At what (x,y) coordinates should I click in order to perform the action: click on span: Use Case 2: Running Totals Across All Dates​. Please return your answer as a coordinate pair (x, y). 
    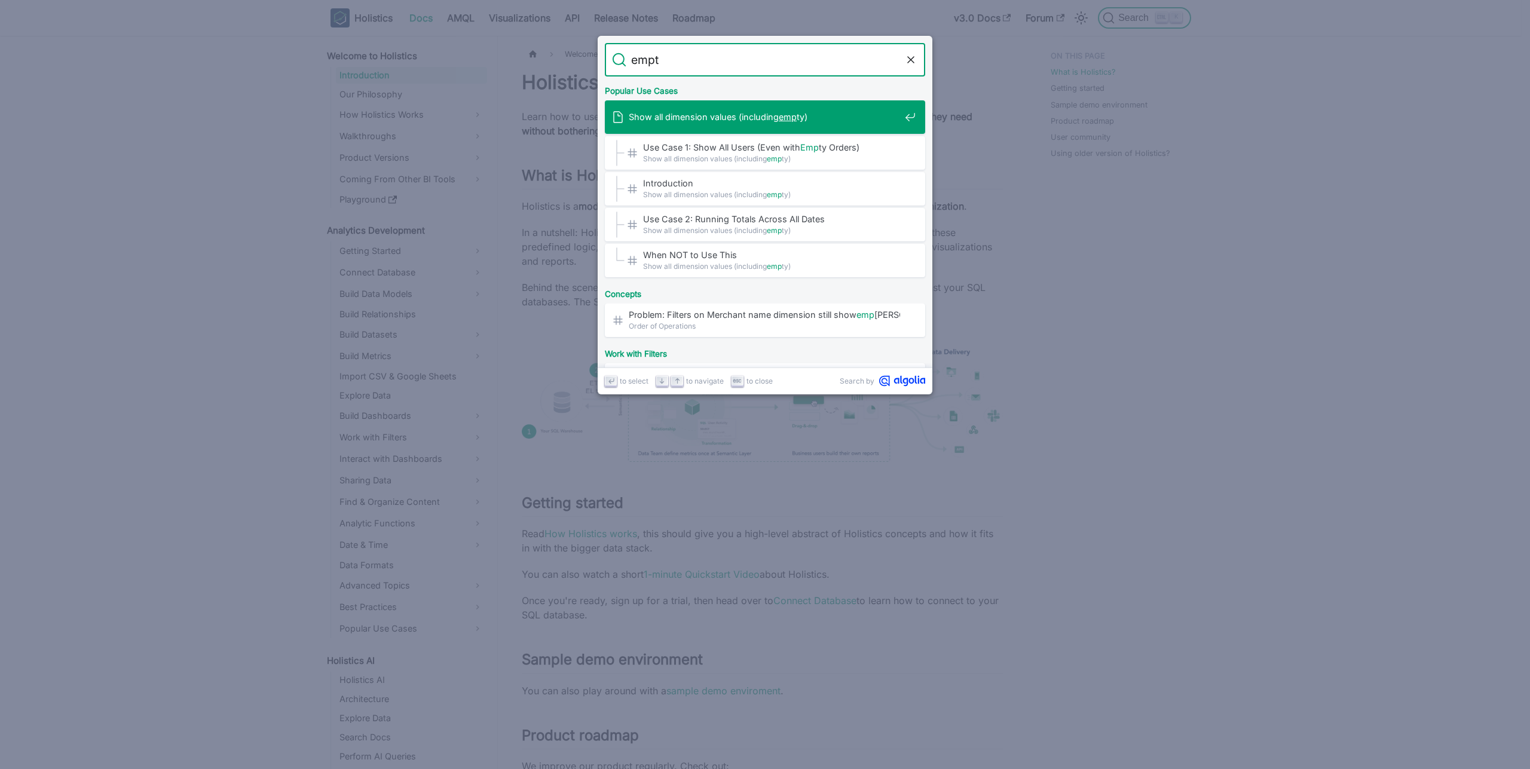
    Looking at the image, I should click on (771, 219).